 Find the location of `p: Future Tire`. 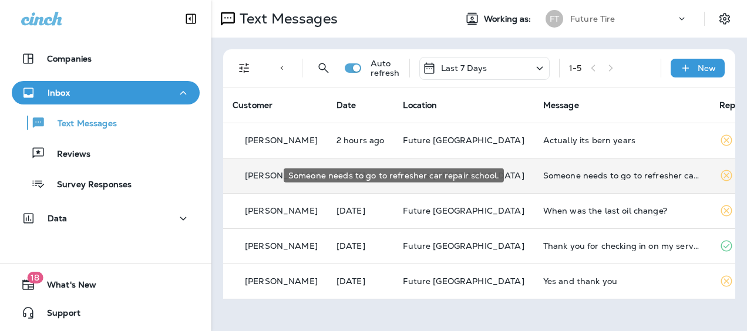

p: Future Tire is located at coordinates (593, 19).